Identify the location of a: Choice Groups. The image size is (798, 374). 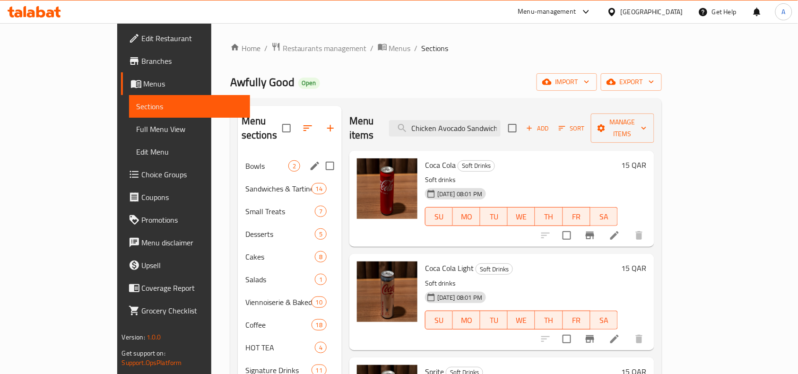
(186, 174).